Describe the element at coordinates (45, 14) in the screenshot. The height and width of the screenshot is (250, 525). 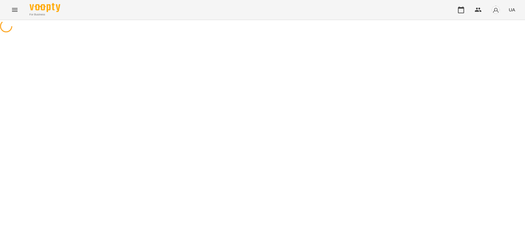
I see `span: For Business` at that location.